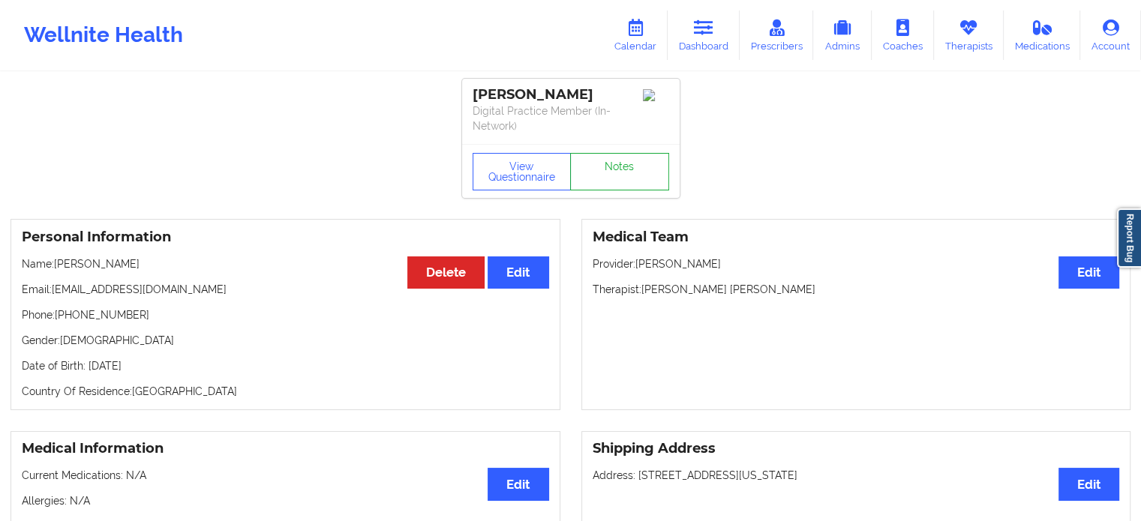 This screenshot has height=521, width=1141. What do you see at coordinates (285, 448) in the screenshot?
I see `h3: Medical Information` at bounding box center [285, 448].